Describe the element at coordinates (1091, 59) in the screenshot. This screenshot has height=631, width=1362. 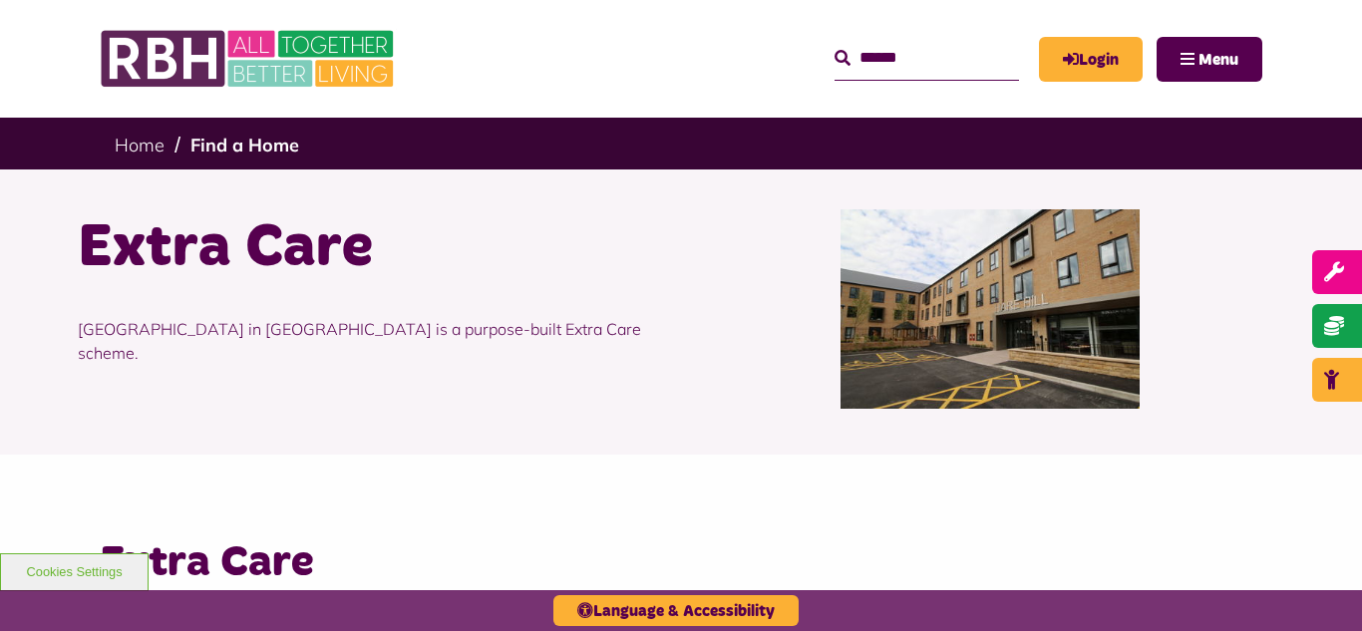
I see `a: MyRBH` at that location.